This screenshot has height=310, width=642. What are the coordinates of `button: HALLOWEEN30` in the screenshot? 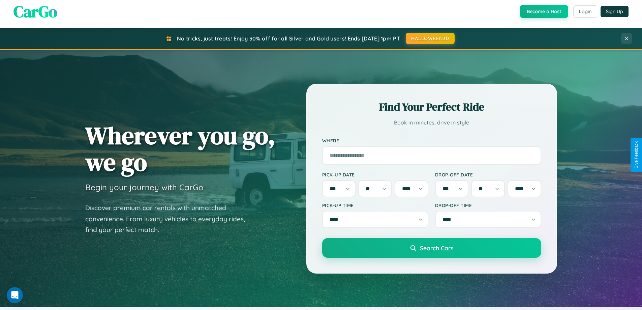 It's located at (430, 38).